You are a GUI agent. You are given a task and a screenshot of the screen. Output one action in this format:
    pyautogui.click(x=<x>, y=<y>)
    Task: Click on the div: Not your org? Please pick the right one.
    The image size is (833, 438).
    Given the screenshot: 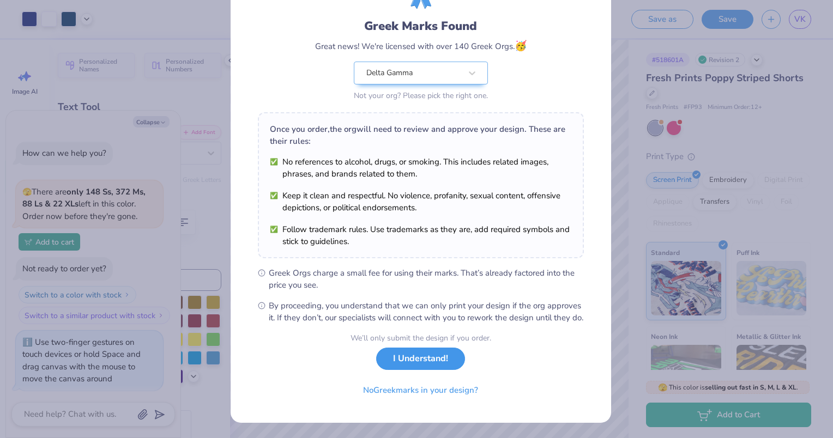 What is the action you would take?
    pyautogui.click(x=421, y=95)
    